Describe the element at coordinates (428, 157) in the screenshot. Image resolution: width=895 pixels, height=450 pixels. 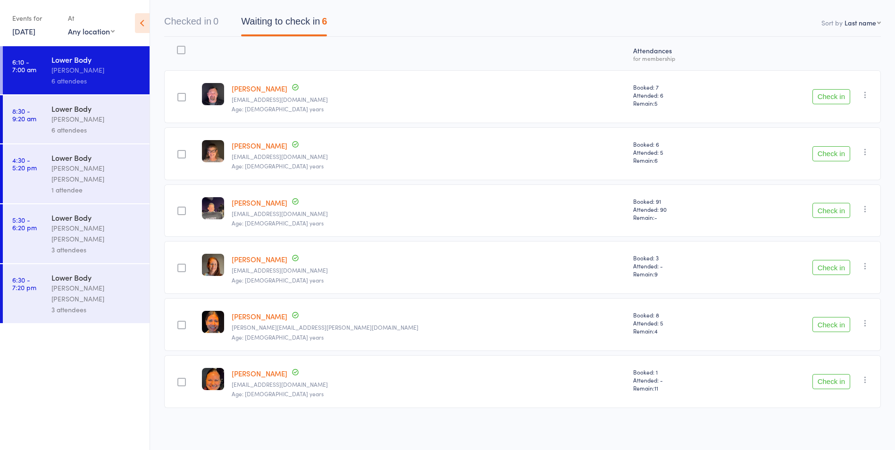
I see `small: lcsw4family@yahoo.com` at that location.